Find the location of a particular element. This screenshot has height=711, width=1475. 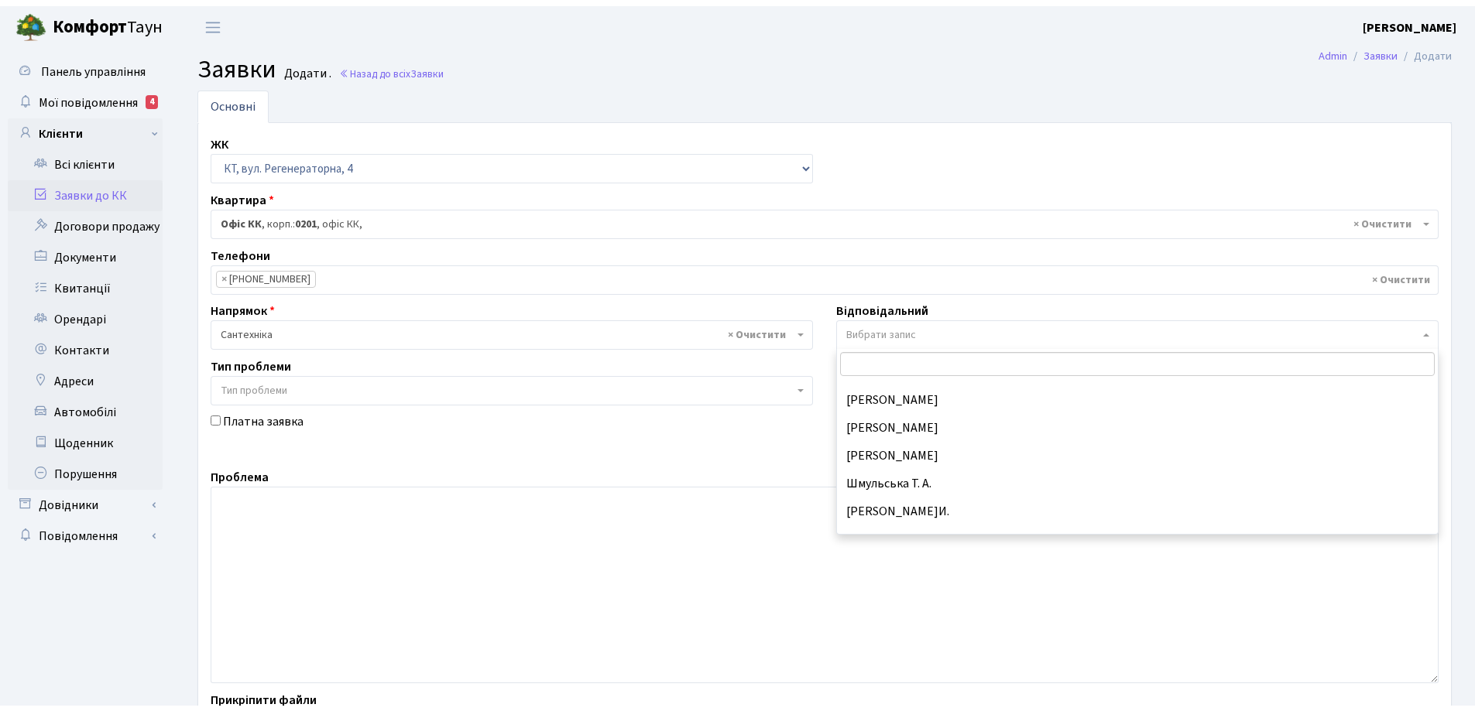

label: Платна заявка is located at coordinates (263, 416).